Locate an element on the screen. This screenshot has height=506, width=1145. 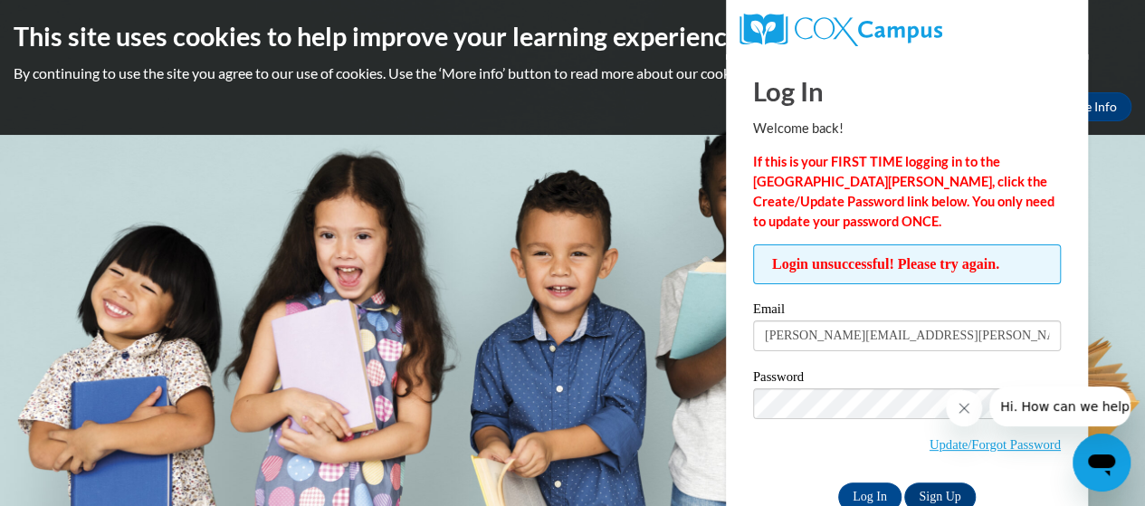
label: Password is located at coordinates (907, 379).